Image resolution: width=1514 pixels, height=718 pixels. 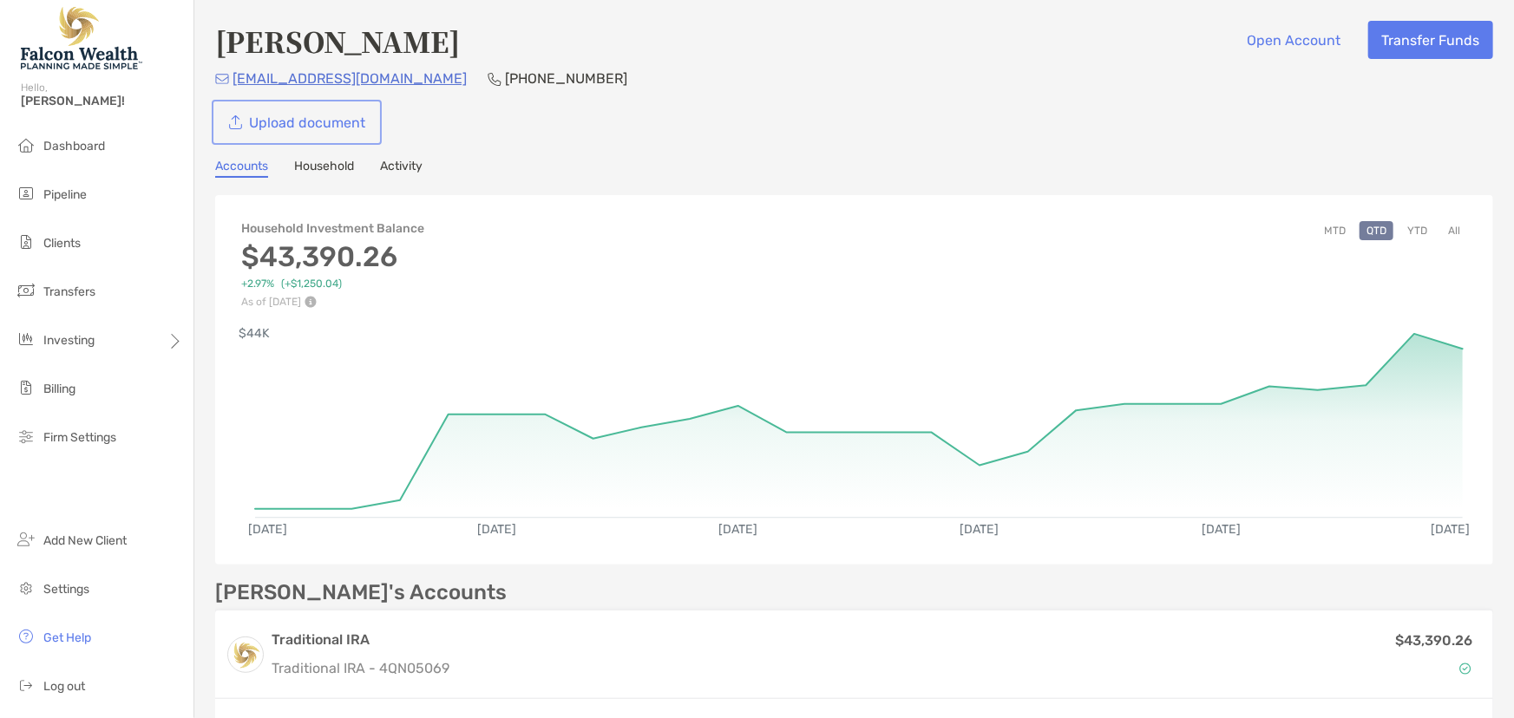 What do you see at coordinates (360, 668) in the screenshot?
I see `p: Traditional IRA - 4QN05069` at bounding box center [360, 668].